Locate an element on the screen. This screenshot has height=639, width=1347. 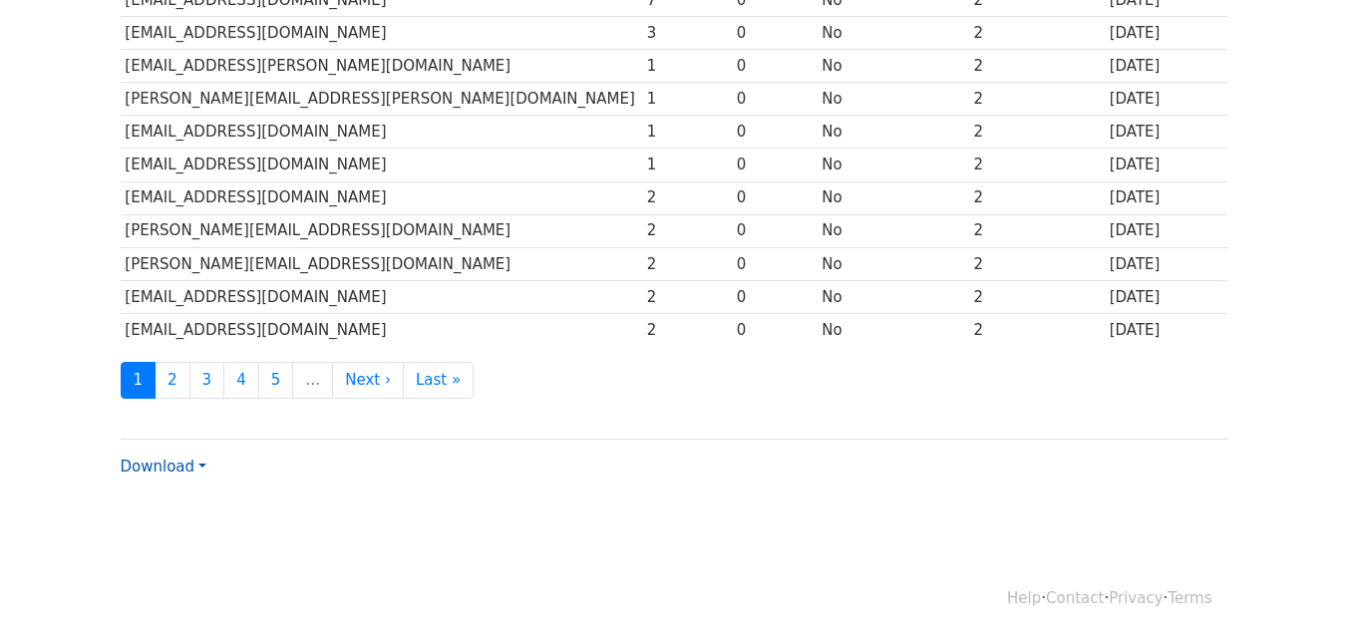
a: Contact is located at coordinates (1075, 598).